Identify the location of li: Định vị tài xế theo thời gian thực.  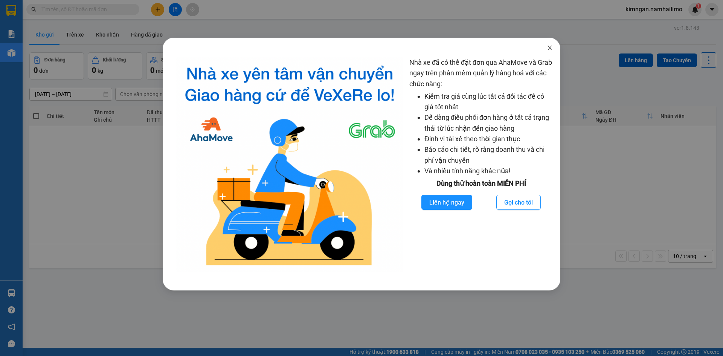
(489, 139).